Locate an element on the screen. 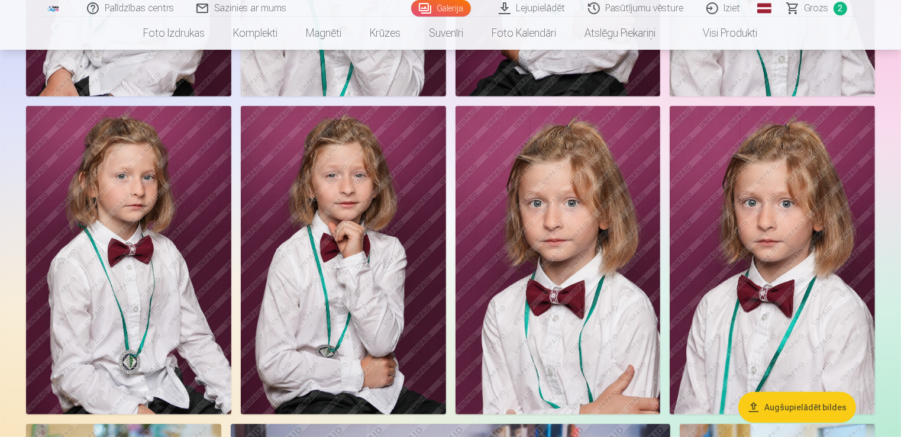  a: Atslēgu piekariņi is located at coordinates (621, 33).